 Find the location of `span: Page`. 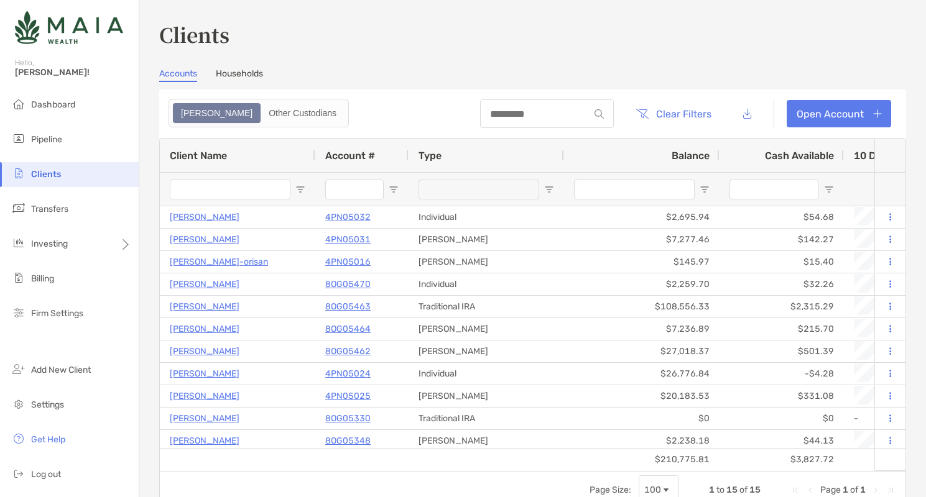

span: Page is located at coordinates (830, 490).